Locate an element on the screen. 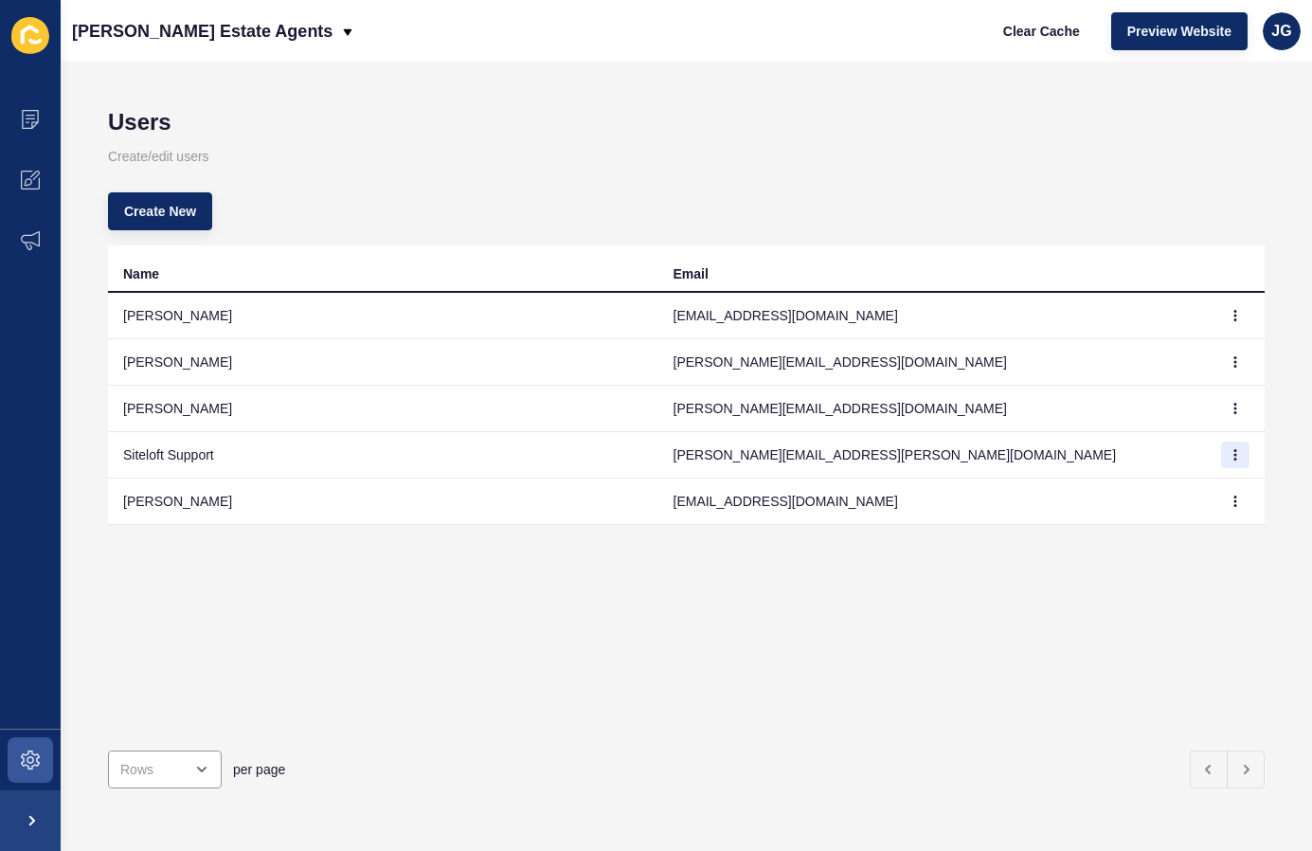  div: open menu is located at coordinates (165, 769).